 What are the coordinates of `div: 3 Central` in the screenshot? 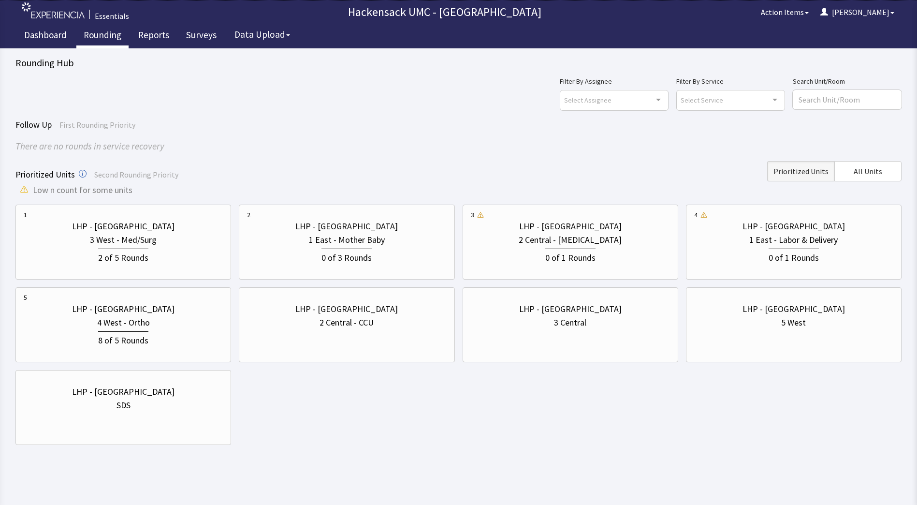 It's located at (570, 323).